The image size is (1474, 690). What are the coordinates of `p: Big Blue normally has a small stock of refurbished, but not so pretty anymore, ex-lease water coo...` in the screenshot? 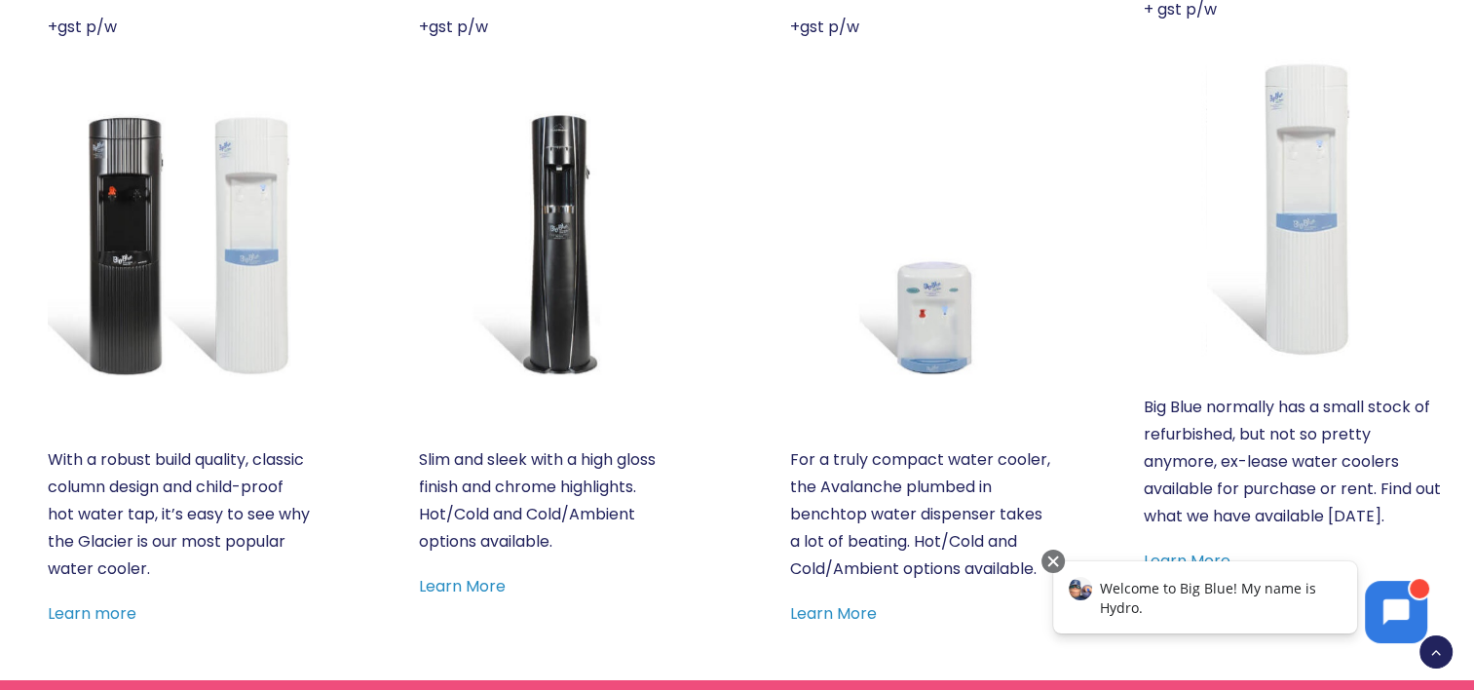 It's located at (1293, 462).